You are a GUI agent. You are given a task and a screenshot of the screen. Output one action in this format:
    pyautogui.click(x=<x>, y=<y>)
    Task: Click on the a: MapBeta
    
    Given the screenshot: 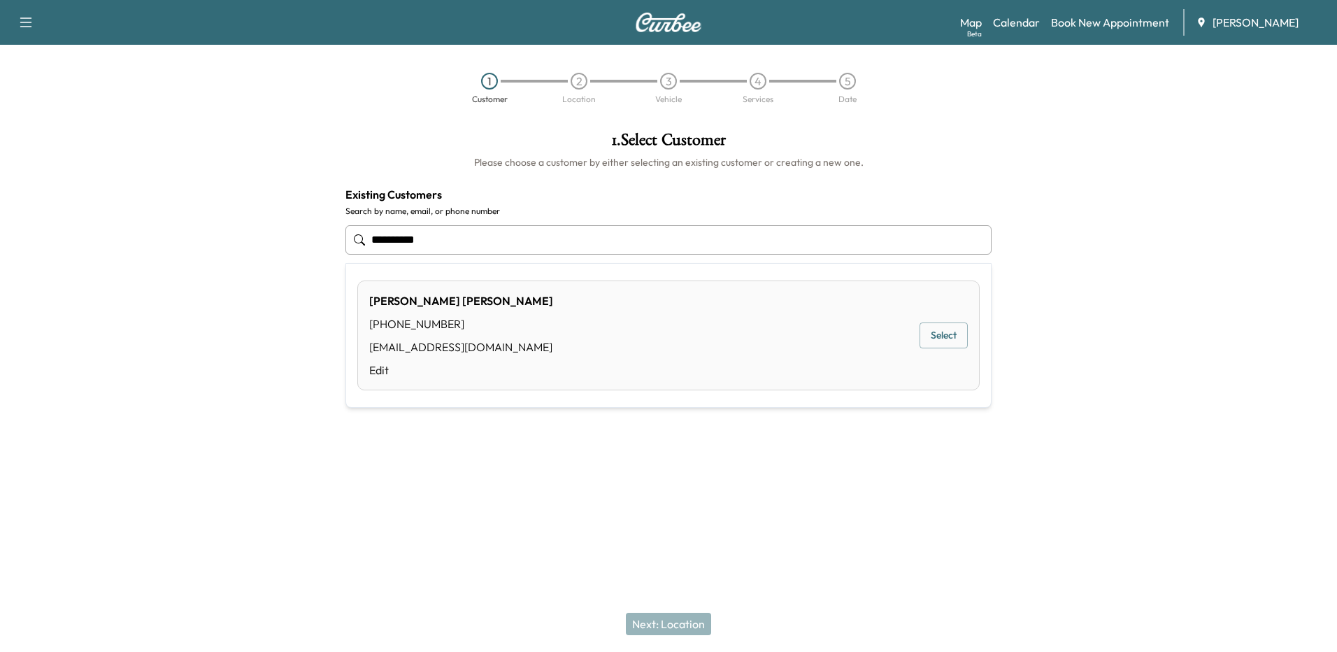 What is the action you would take?
    pyautogui.click(x=971, y=22)
    